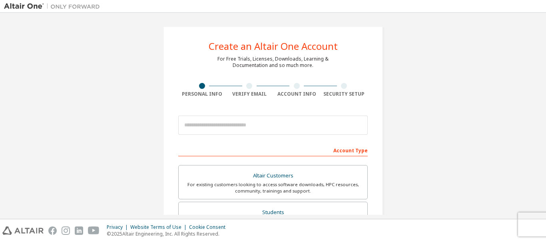 The width and height of the screenshot is (546, 242). I want to click on img: youtube.svg, so click(93, 231).